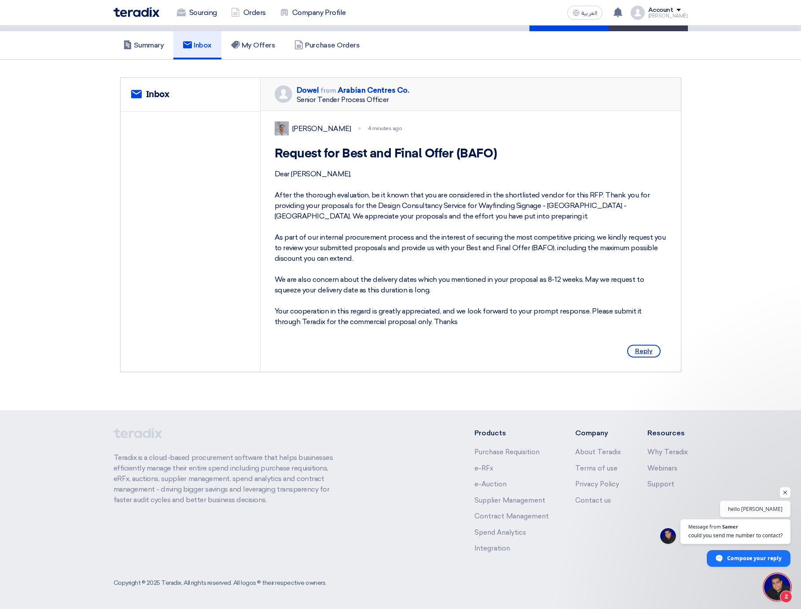  I want to click on a: Orders, so click(248, 13).